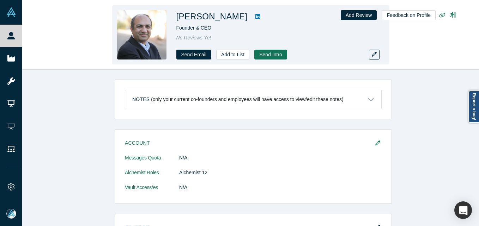  Describe the element at coordinates (142, 35) in the screenshot. I see `img: Rafat Alvi's Profile Image` at that location.